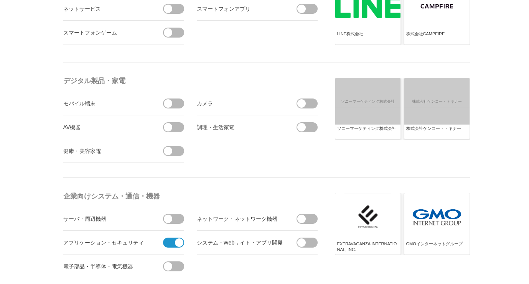  Describe the element at coordinates (106, 8) in the screenshot. I see `div: ネットサービス` at that location.